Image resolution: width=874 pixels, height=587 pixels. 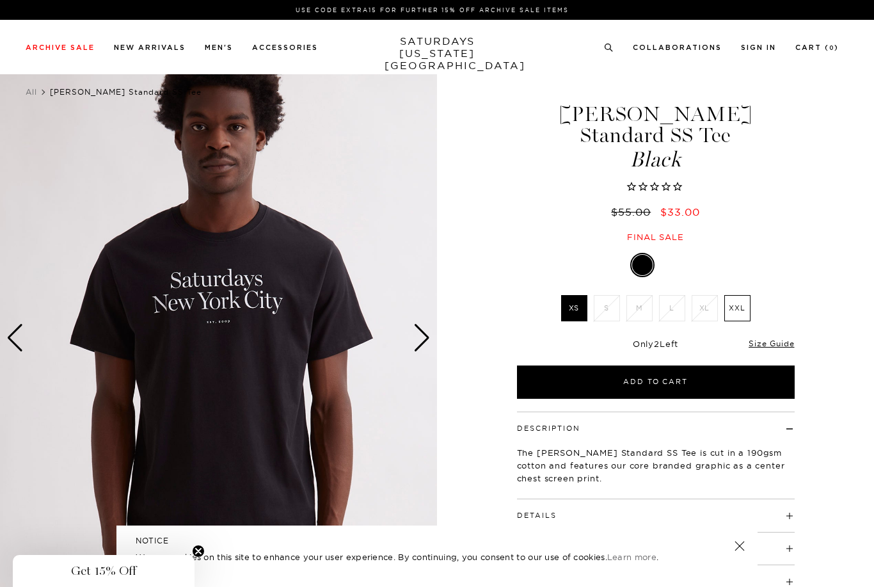 I want to click on h5: NOTICE, so click(x=437, y=541).